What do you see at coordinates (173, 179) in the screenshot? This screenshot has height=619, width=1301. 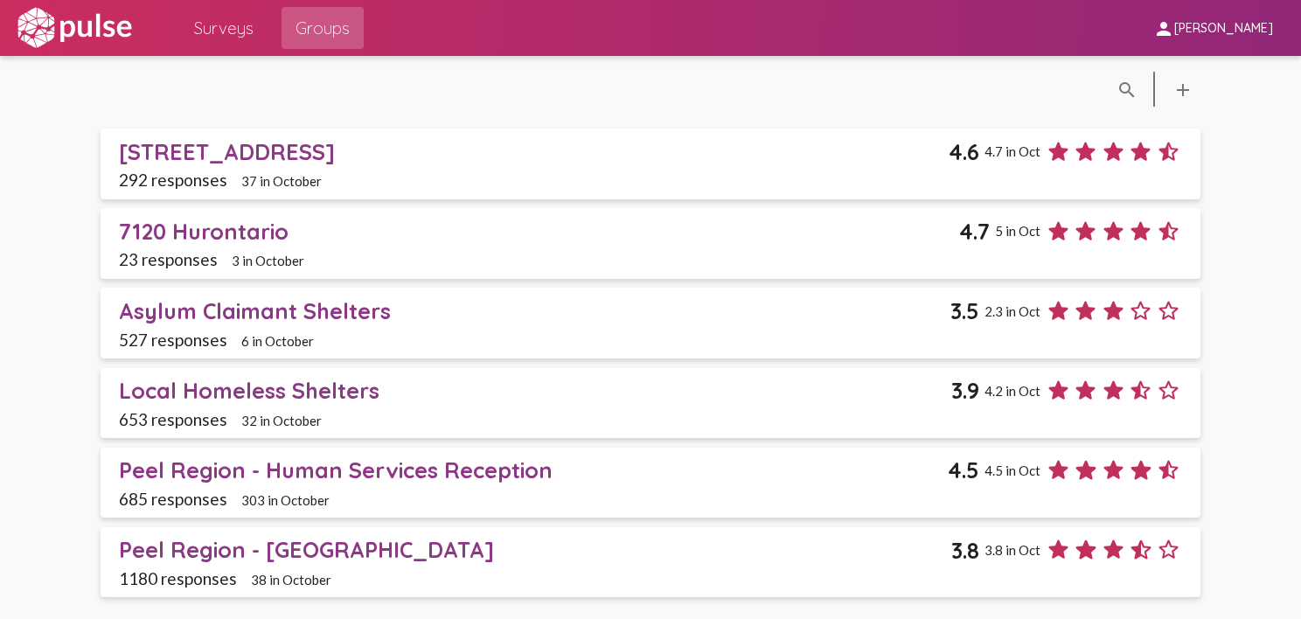 I see `span: 292 responses` at bounding box center [173, 179].